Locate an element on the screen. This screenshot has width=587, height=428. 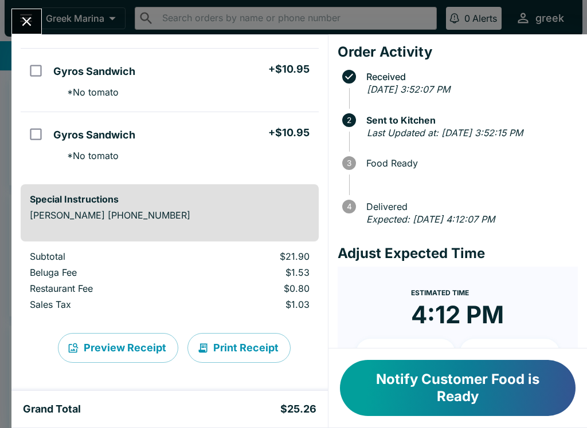
p: Beluga Fee is located at coordinates (105, 273).